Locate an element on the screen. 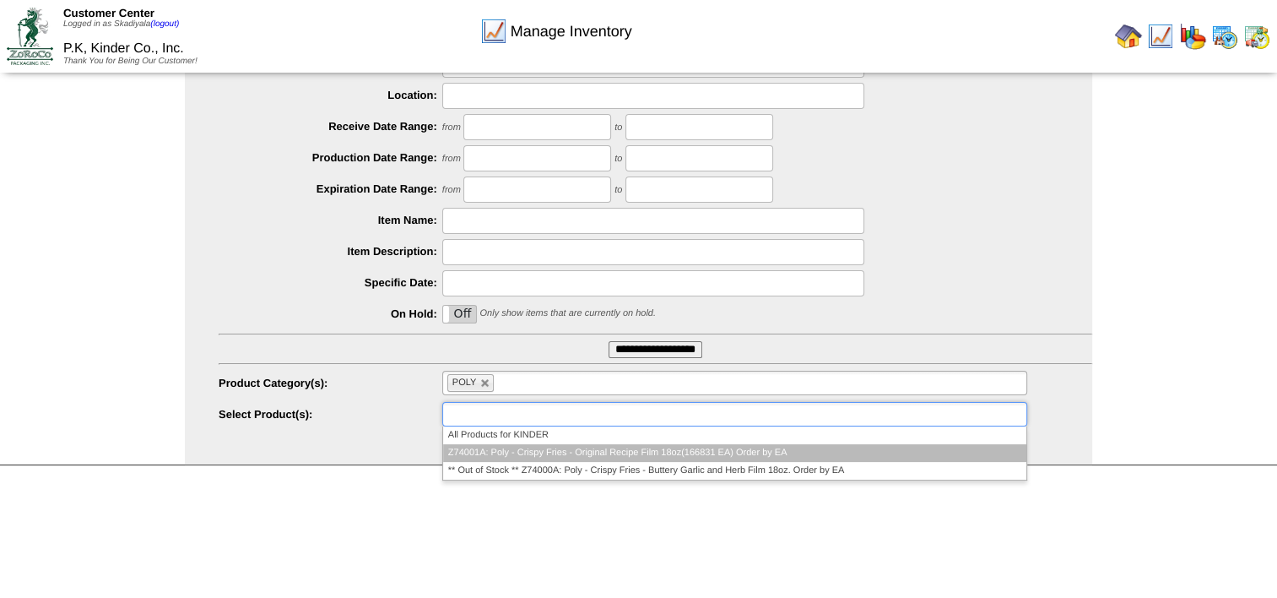  label: Production Date Range: is located at coordinates (330, 157).